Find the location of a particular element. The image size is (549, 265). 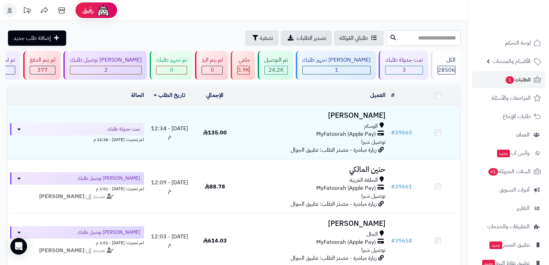

span: رفيق is located at coordinates (88, 10).